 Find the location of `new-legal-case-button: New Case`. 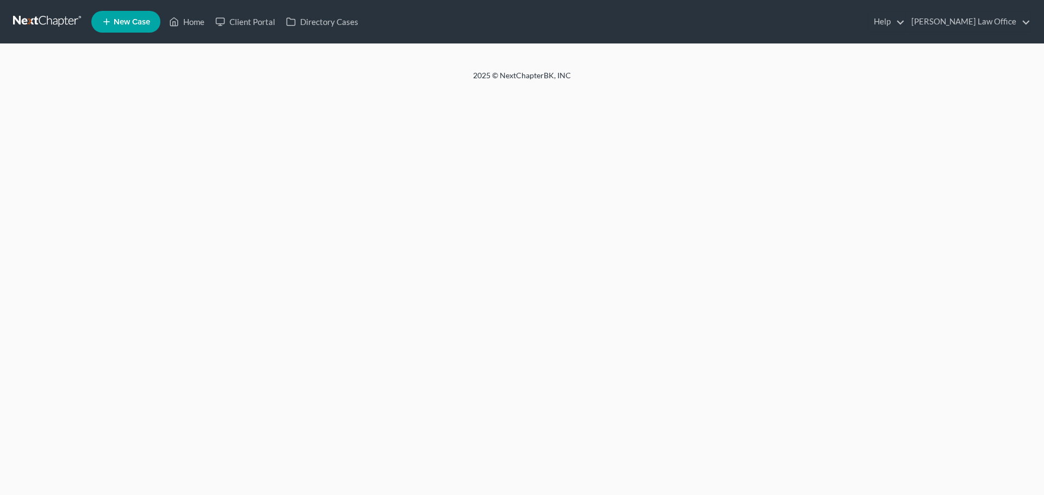

new-legal-case-button: New Case is located at coordinates (126, 22).